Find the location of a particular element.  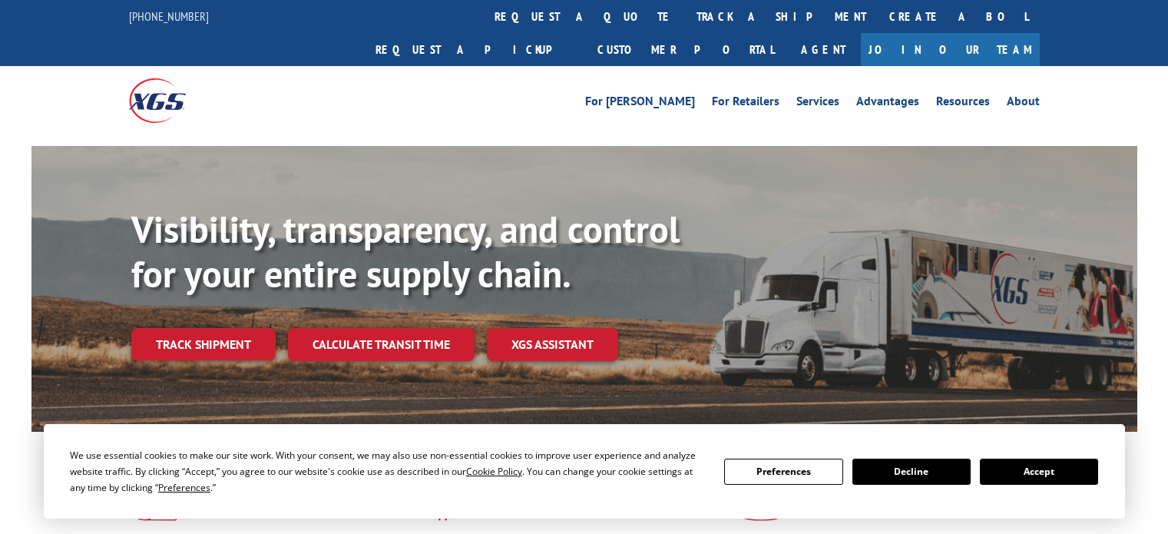

div: We use essential cookies to make our site work. With your consent, we may also use non-essential ... is located at coordinates (388, 471).